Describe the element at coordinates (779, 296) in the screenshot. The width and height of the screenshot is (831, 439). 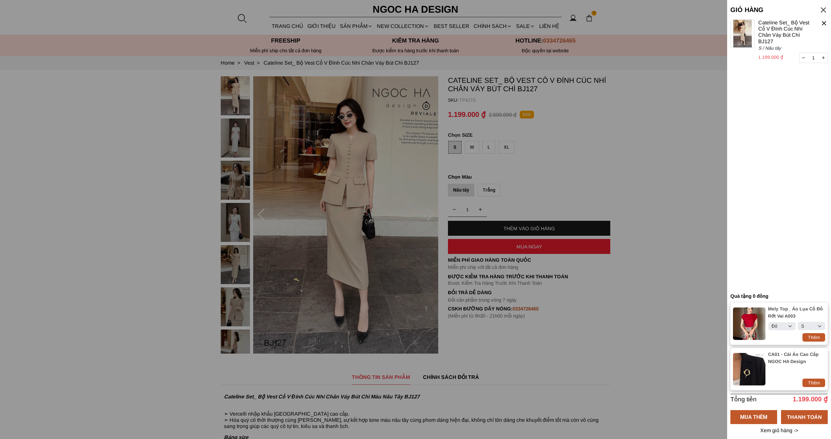
I see `h6: Quà tặng 0 đồng` at that location.